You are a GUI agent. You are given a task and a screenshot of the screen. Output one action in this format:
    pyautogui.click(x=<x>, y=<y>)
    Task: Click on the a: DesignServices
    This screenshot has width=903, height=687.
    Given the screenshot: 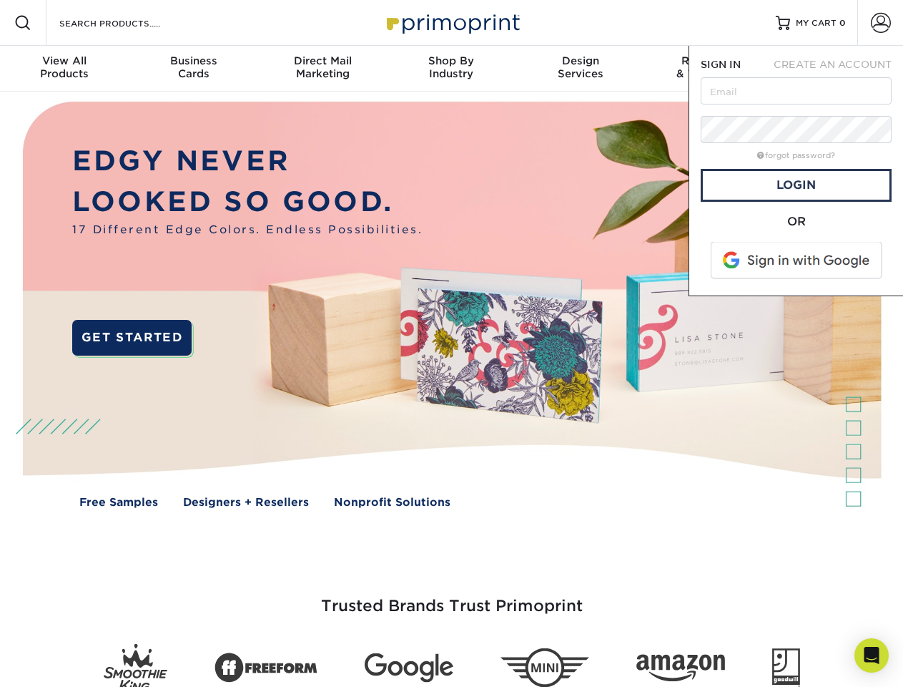 What is the action you would take?
    pyautogui.click(x=581, y=69)
    